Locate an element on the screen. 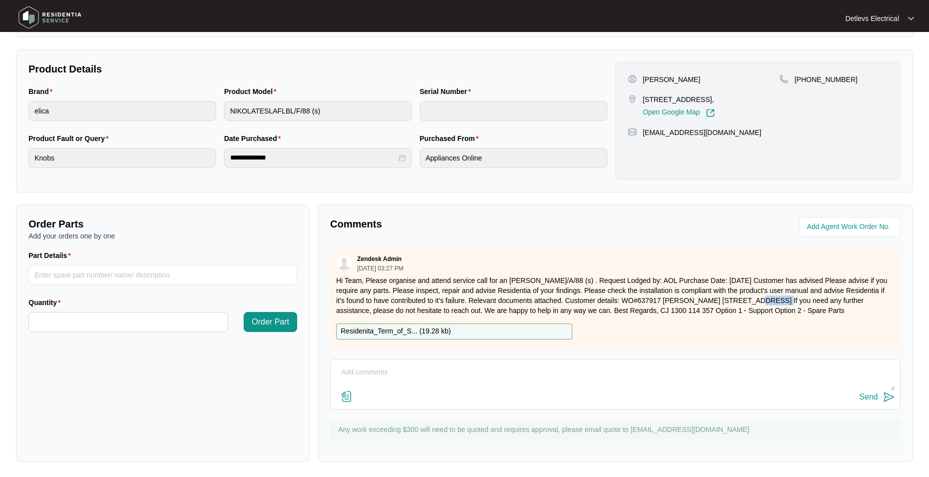 The image size is (929, 477). input: Serial Number is located at coordinates (513, 111).